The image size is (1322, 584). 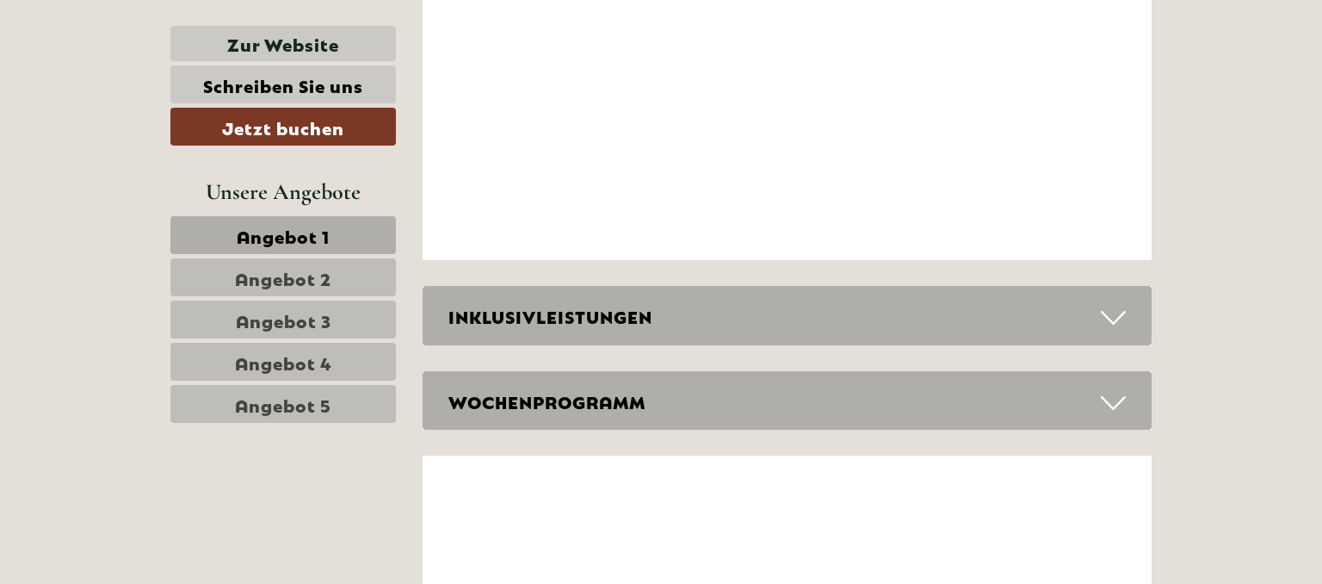 What do you see at coordinates (283, 84) in the screenshot?
I see `a: Schreiben Sie uns` at bounding box center [283, 84].